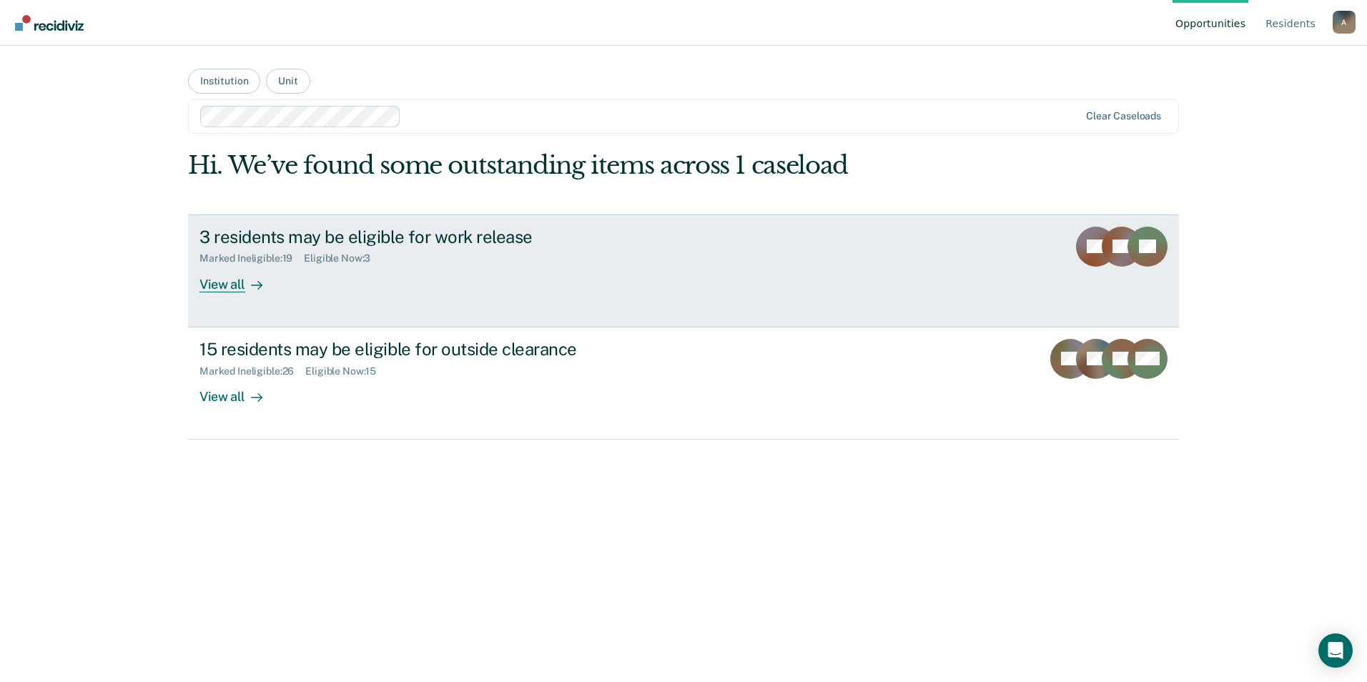 This screenshot has width=1367, height=682. What do you see at coordinates (252, 371) in the screenshot?
I see `div: Marked Ineligible : 26` at bounding box center [252, 371].